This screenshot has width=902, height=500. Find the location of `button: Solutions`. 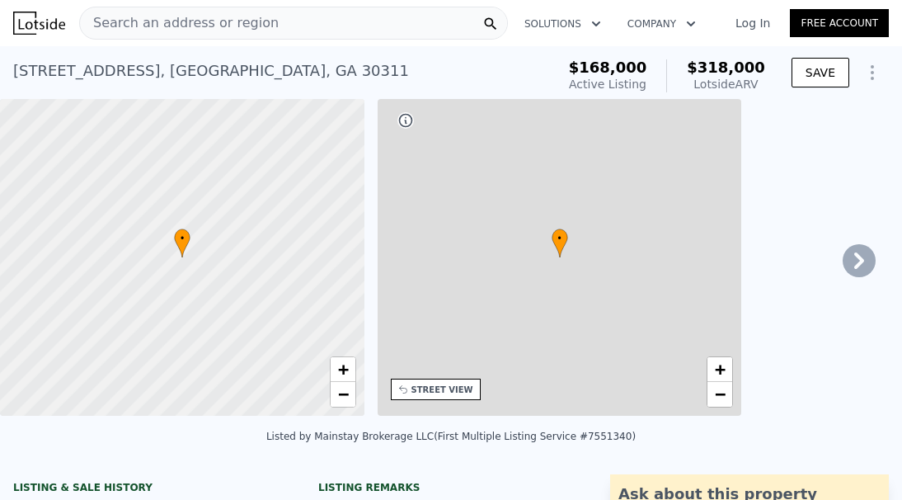

button: Solutions is located at coordinates (563, 24).